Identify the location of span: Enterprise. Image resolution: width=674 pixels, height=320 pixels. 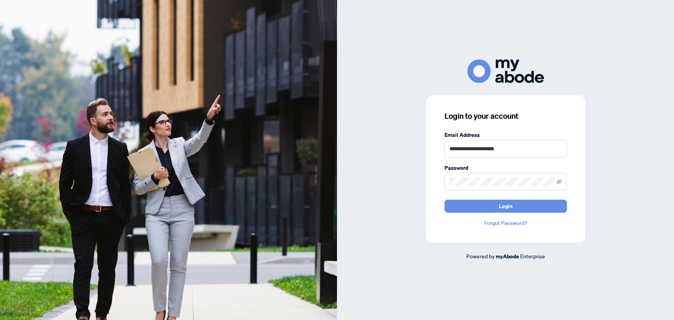
(533, 256).